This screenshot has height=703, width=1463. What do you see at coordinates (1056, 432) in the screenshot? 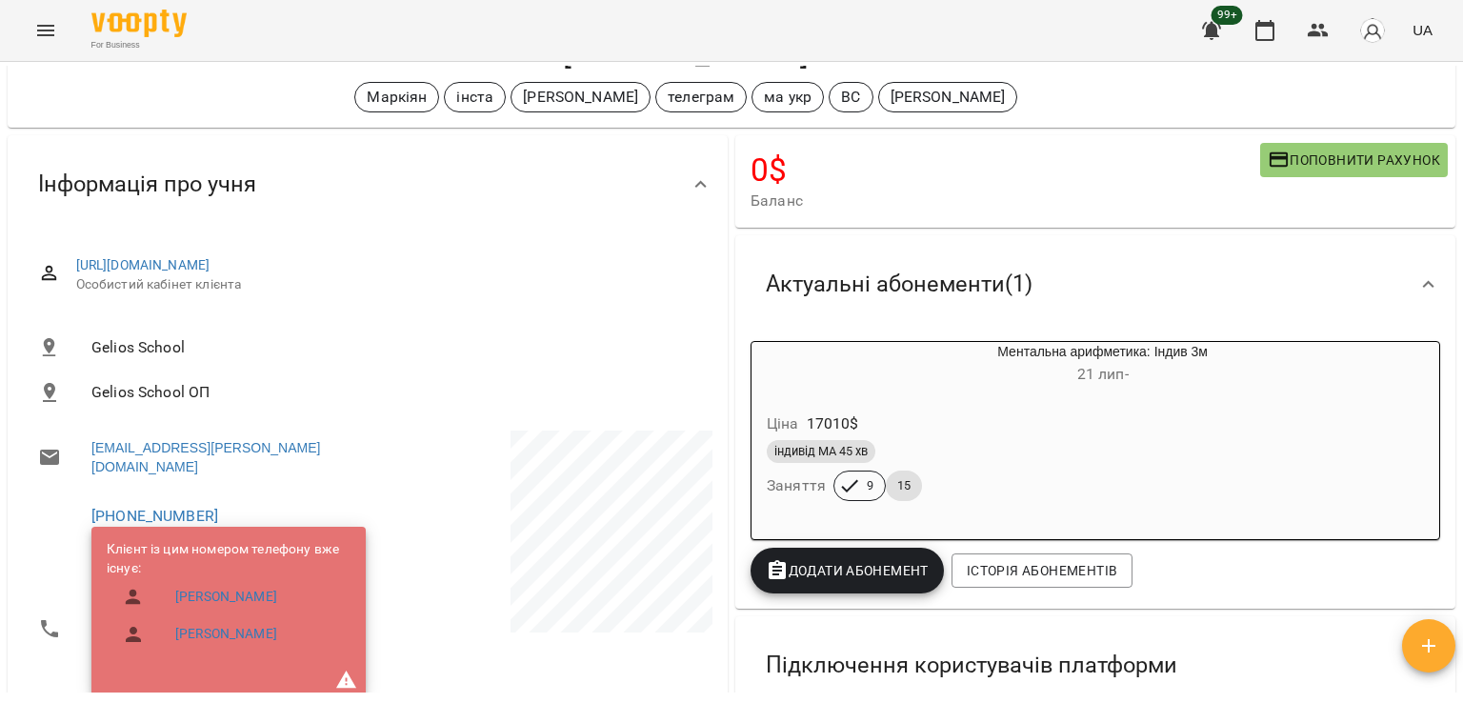
I see `button: Ментальна арифметика: Індив 3м21 лип- Ціна17010$індивід МА 45 хвЗаняття915` at bounding box center [1056, 432].